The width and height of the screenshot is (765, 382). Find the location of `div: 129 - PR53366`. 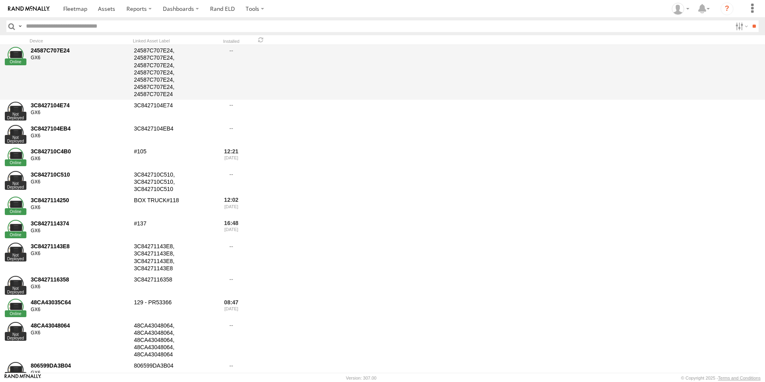

div: 129 - PR53366 is located at coordinates (173, 308).